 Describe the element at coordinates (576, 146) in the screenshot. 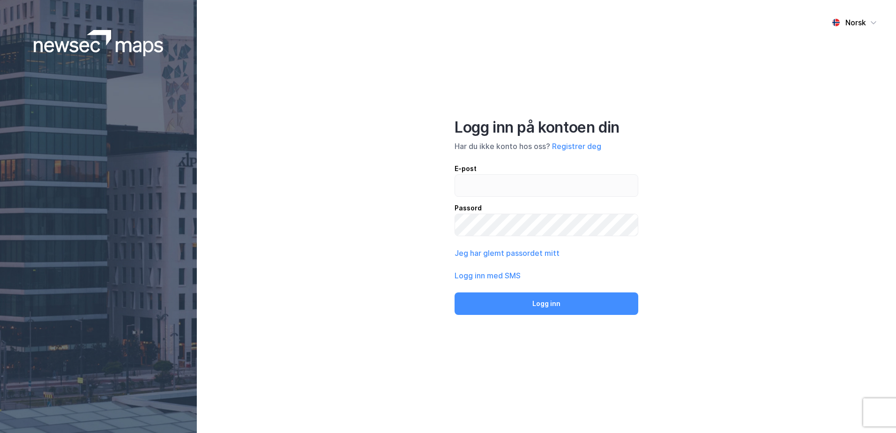

I see `button: Registrer deg` at that location.